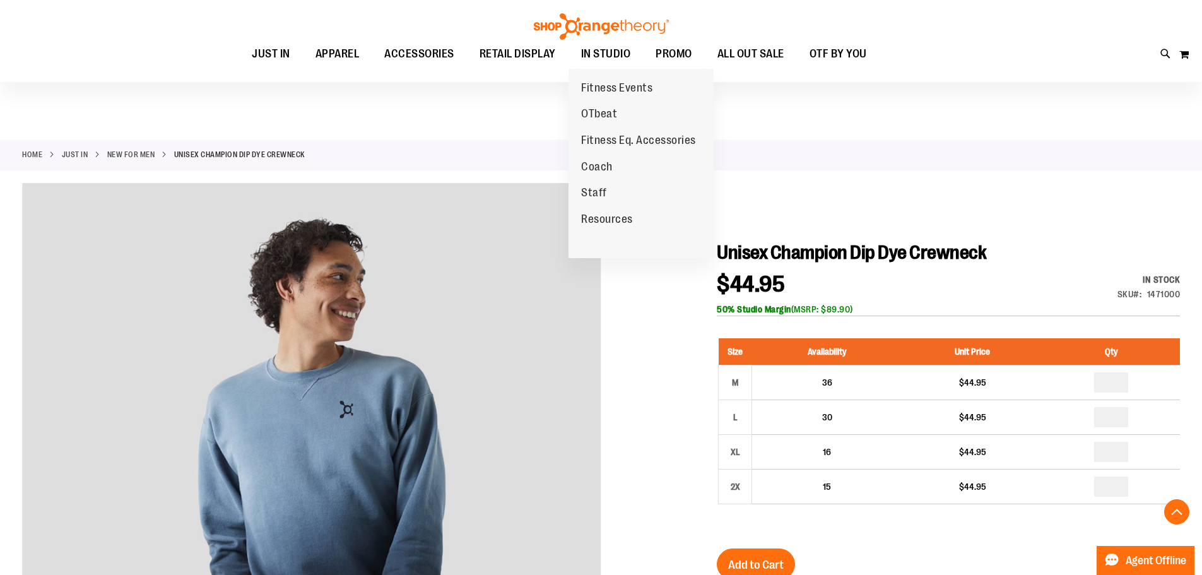 This screenshot has height=575, width=1202. What do you see at coordinates (1156, 560) in the screenshot?
I see `span: Agent Offline` at bounding box center [1156, 560].